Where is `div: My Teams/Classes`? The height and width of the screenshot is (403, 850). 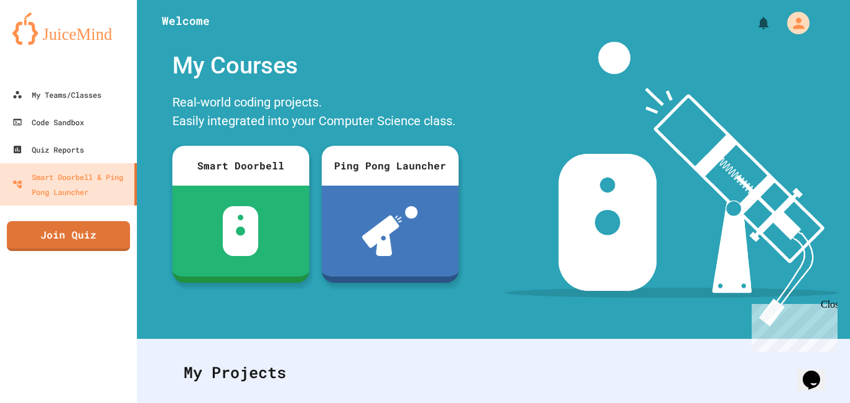
div: My Teams/Classes is located at coordinates (57, 95).